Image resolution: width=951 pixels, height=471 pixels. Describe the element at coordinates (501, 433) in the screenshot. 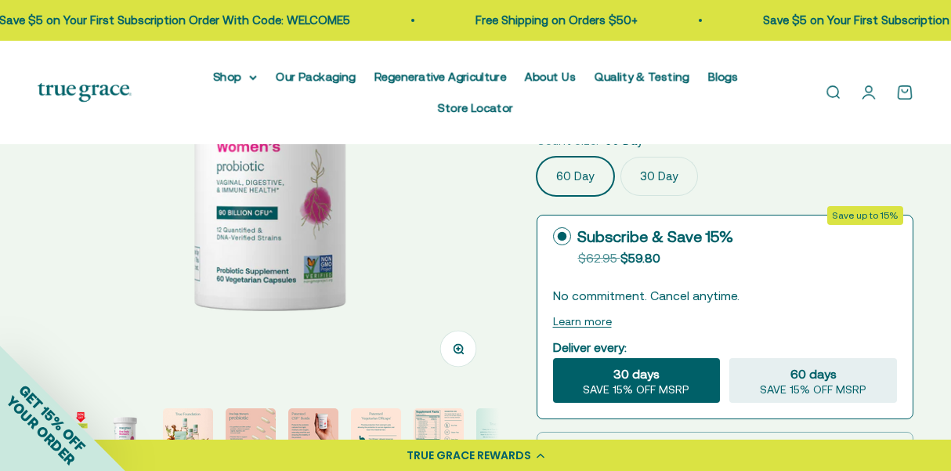

I see `img: Every lot of True Grace supplements undergoes extensive third-party testing. Regulation says we d...` at that location.